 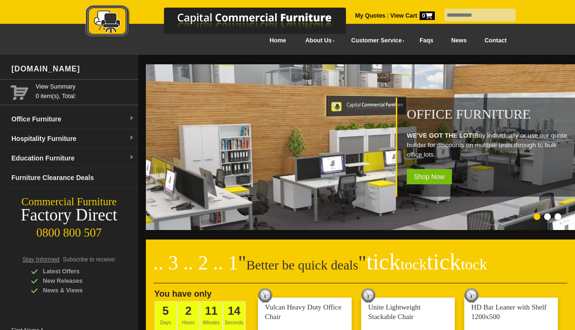 What do you see at coordinates (412, 16) in the screenshot?
I see `a: View Cart0` at bounding box center [412, 16].